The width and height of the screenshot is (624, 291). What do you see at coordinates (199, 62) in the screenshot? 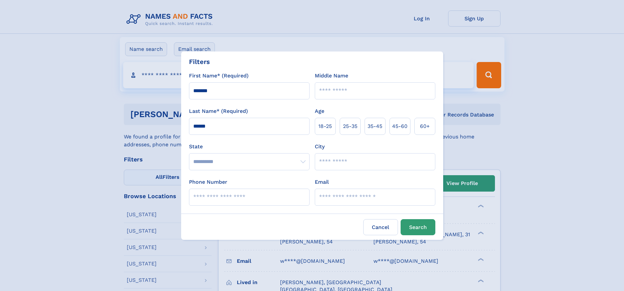
I see `div: Filters` at bounding box center [199, 62].